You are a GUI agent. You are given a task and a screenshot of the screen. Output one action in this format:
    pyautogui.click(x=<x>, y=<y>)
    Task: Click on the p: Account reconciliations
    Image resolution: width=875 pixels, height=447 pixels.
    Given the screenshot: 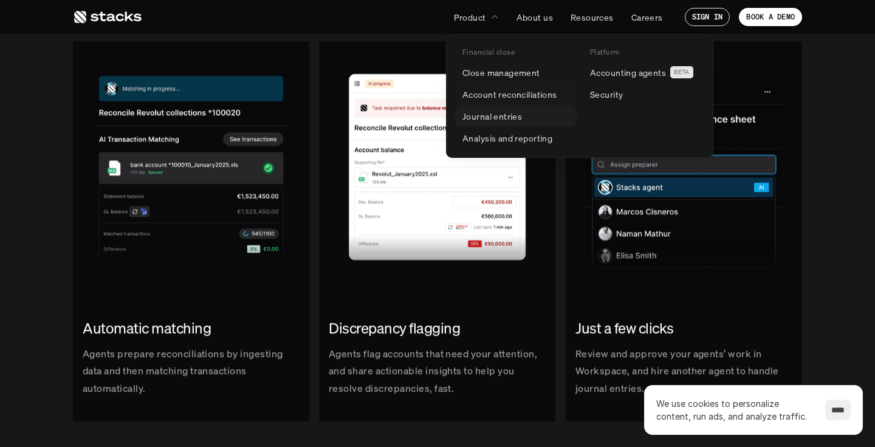 What is the action you would take?
    pyautogui.click(x=510, y=94)
    